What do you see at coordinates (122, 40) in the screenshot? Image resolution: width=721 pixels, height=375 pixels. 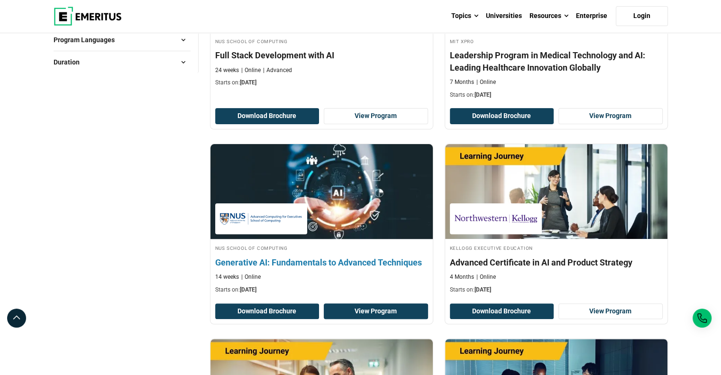 I see `button: Program Languages` at bounding box center [122, 40].